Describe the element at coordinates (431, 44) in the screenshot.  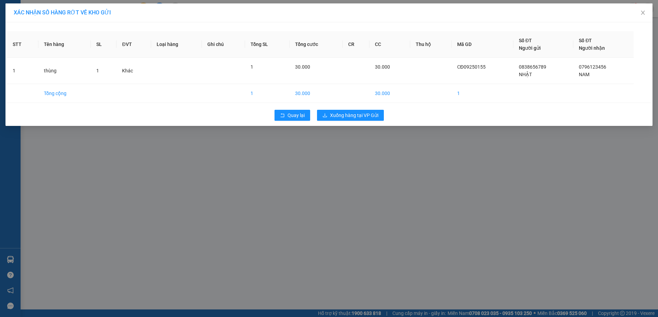
I see `th: Thu hộ` at that location.